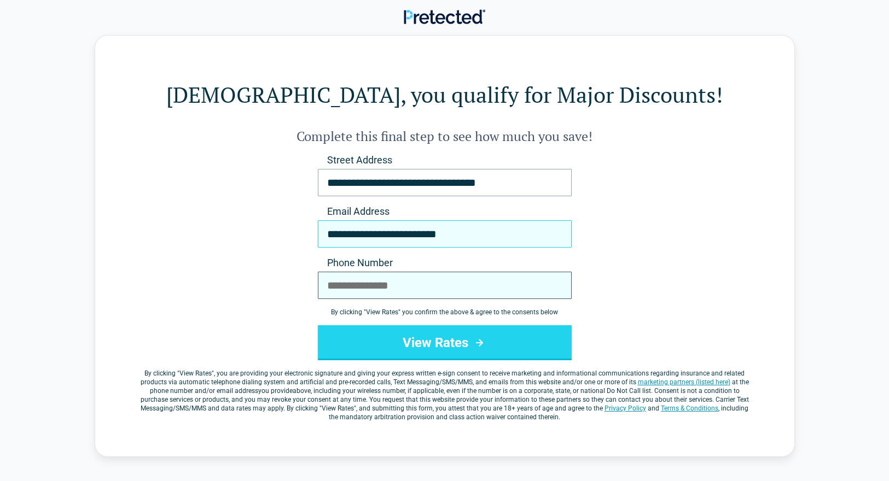 Image resolution: width=889 pixels, height=481 pixels. I want to click on span: View Rates, so click(195, 374).